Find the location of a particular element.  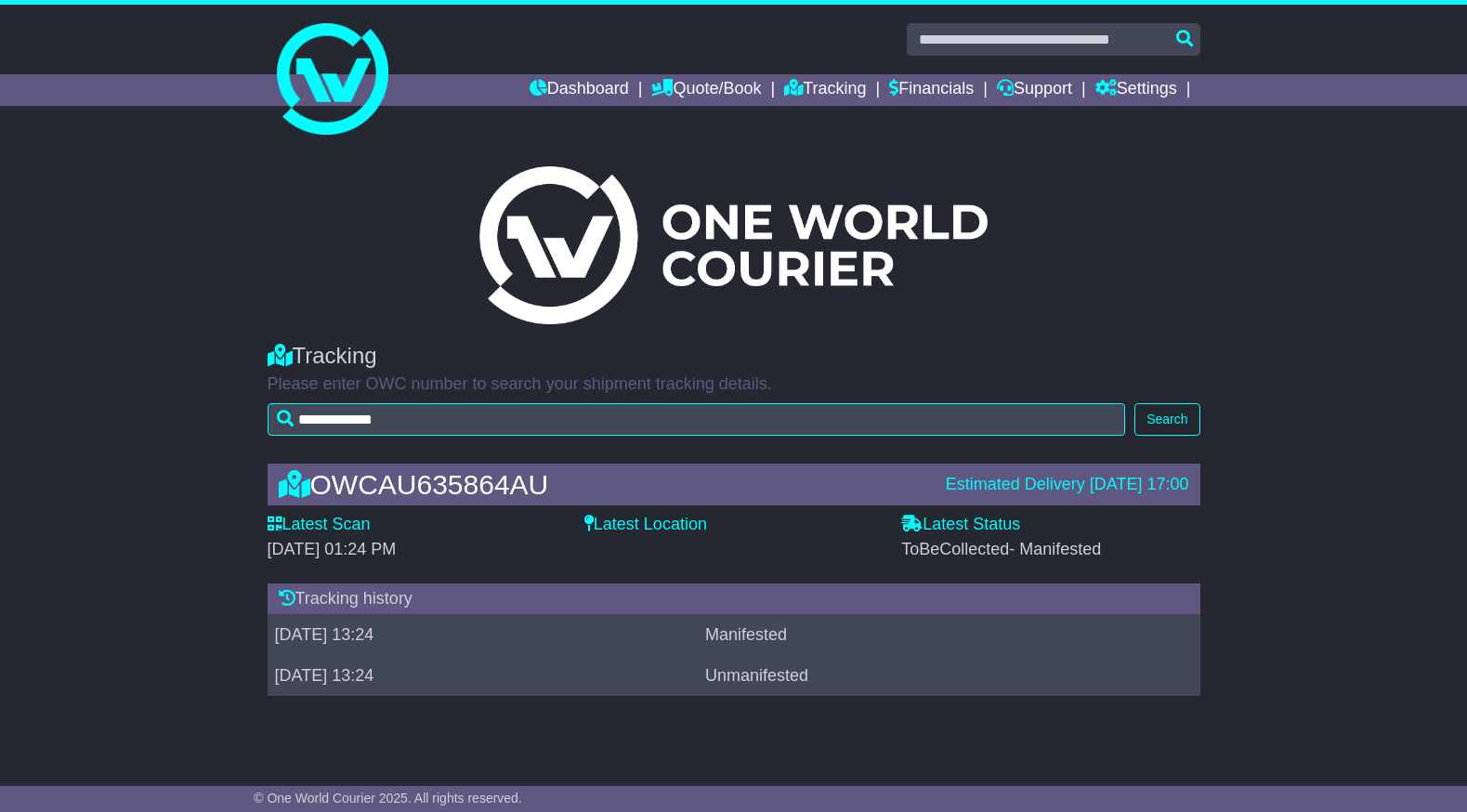

a: Support is located at coordinates (1034, 90).